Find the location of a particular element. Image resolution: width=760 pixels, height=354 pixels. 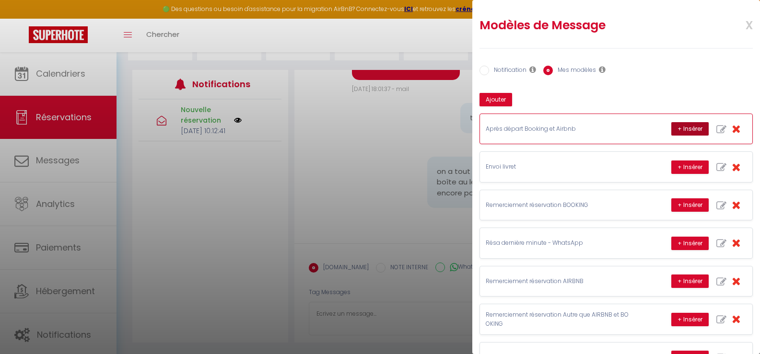

i: Les modèles généraux sont visibles par vous et votre équipe is located at coordinates (602, 69).